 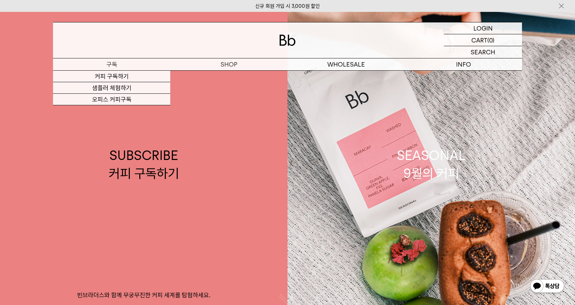 I want to click on a: 샘플러 체험하기, so click(x=111, y=88).